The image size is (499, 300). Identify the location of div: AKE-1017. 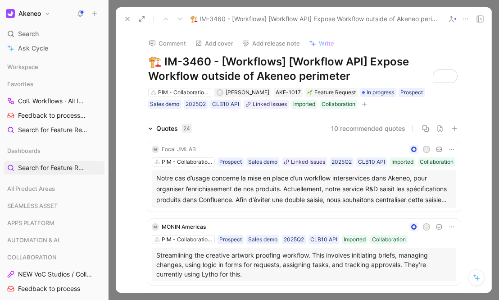
(288, 92).